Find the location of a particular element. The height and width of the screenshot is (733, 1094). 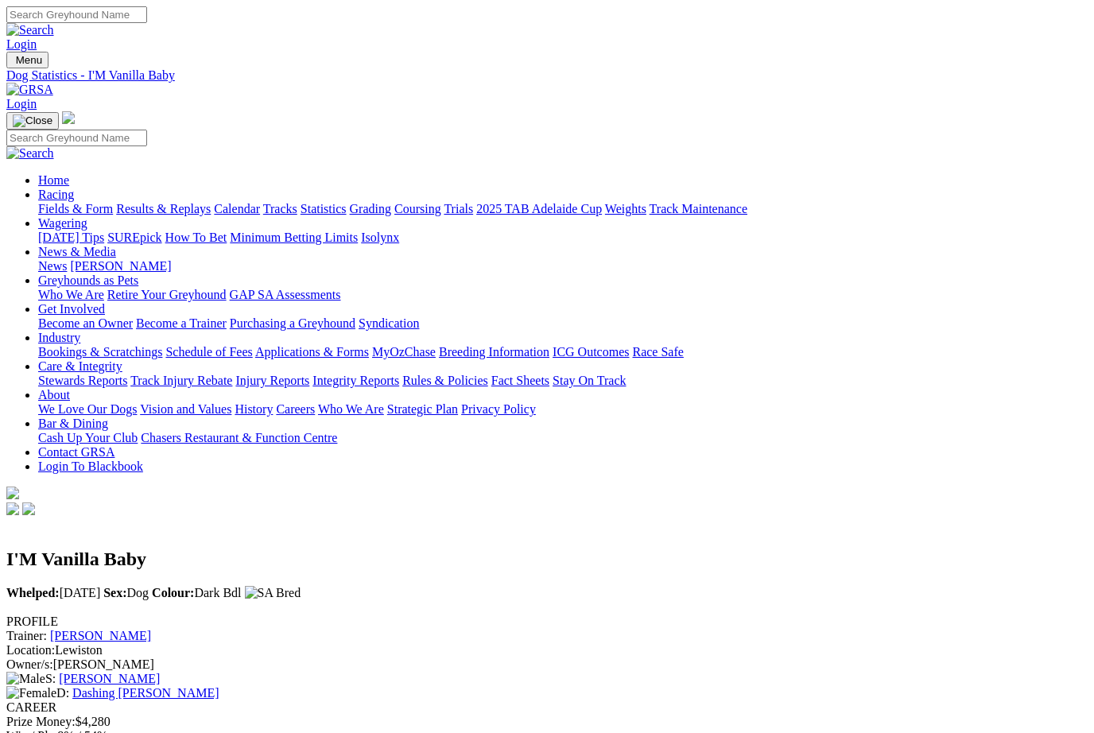

span: Dark Bdl is located at coordinates (196, 592).